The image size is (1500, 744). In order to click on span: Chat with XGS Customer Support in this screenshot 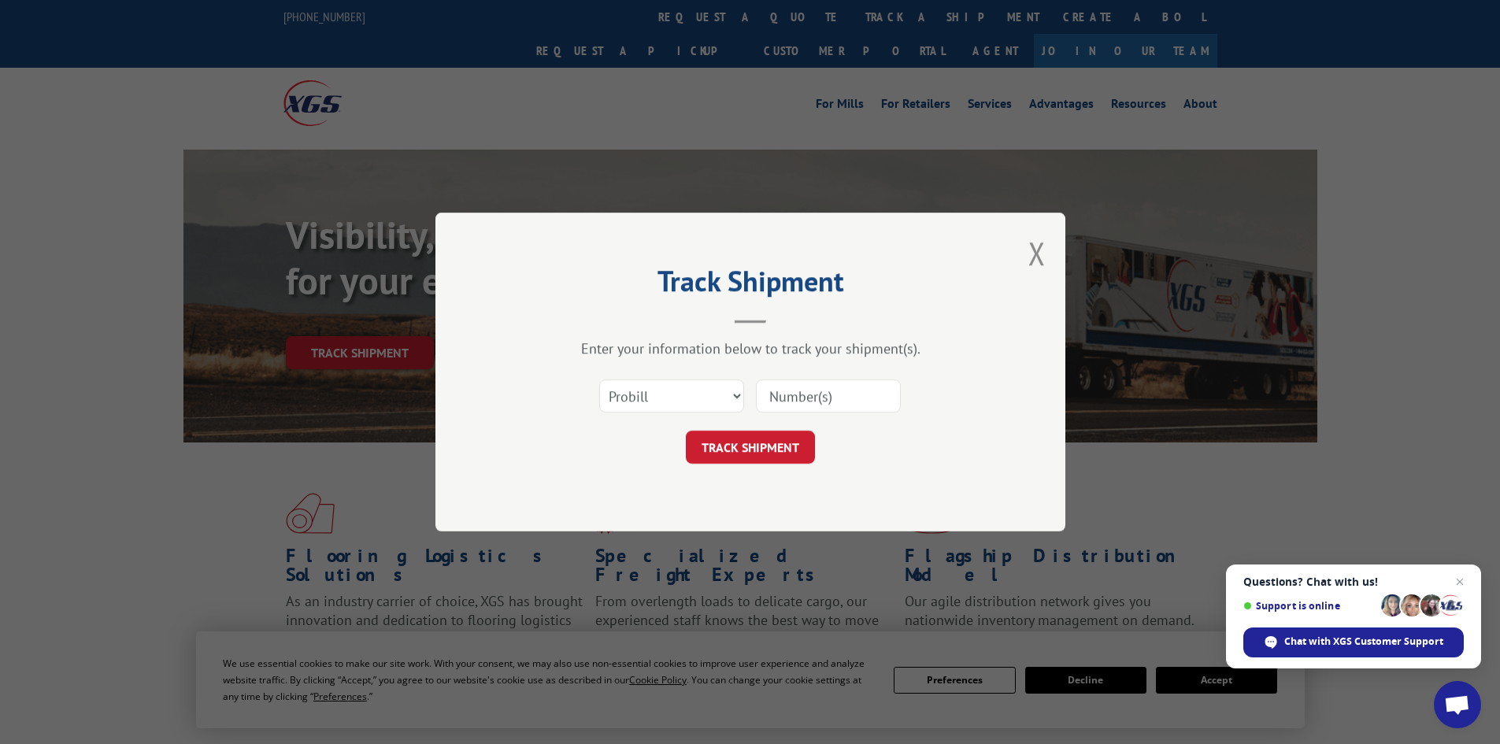, I will do `click(1364, 642)`.